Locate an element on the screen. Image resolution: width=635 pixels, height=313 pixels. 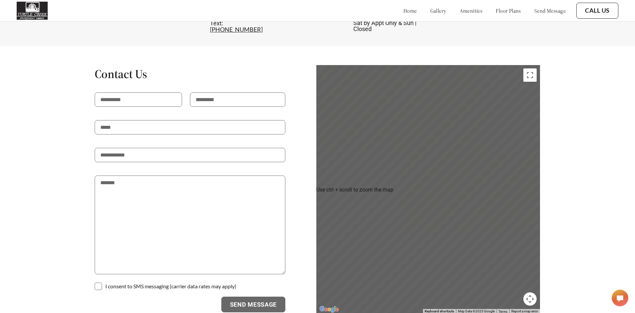
div: Mon - Fri | 8:30 am - 5:30 pm is located at coordinates (389, 20).